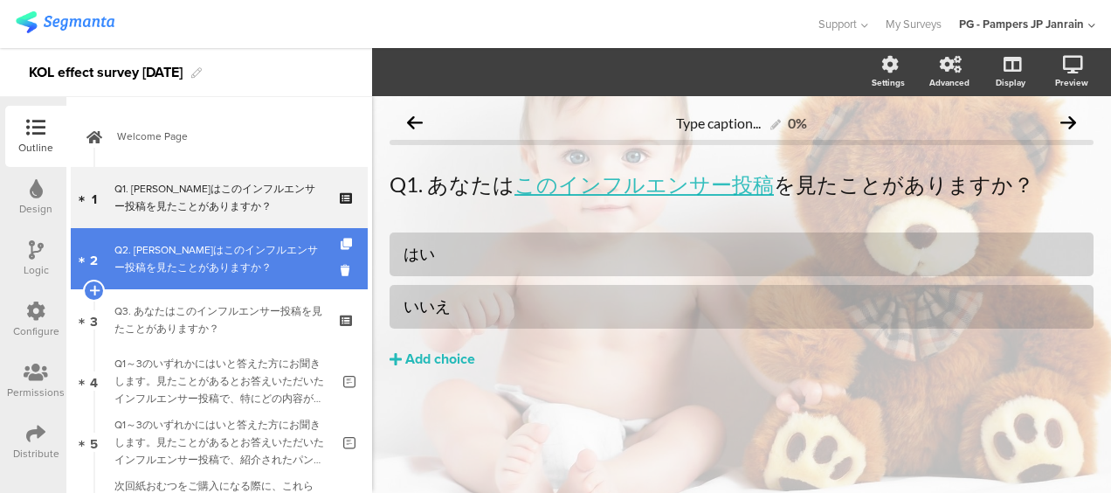 The height and width of the screenshot is (493, 1111). I want to click on span: 2, so click(93, 259).